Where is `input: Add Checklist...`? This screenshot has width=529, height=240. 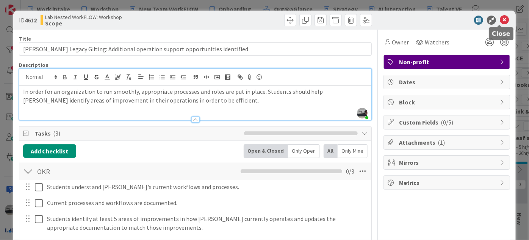 input: Add Checklist... is located at coordinates (108, 171).